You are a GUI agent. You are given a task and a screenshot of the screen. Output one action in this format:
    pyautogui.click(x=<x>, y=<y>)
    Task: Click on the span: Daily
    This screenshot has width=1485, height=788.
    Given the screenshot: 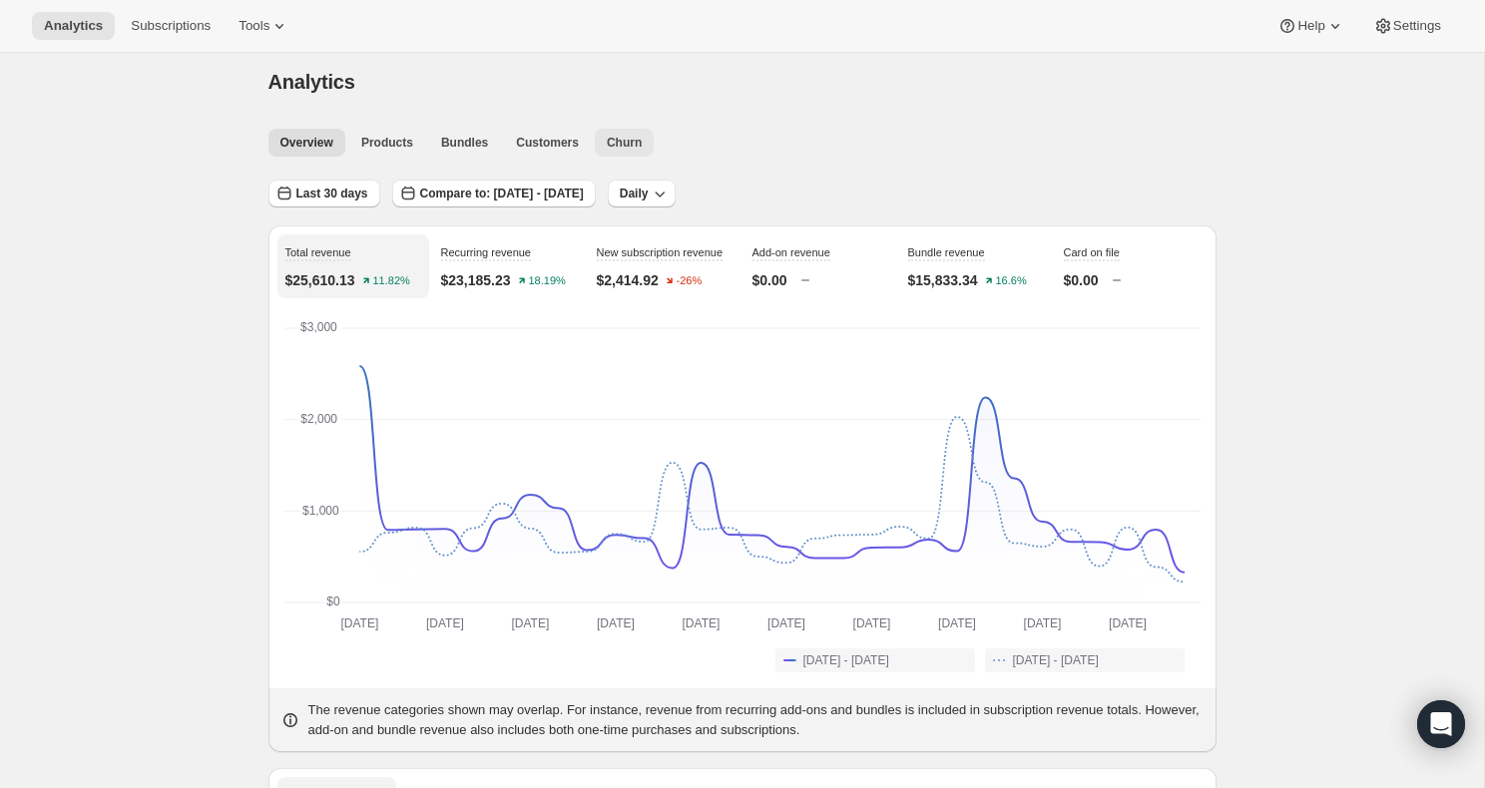 What is the action you would take?
    pyautogui.click(x=634, y=194)
    